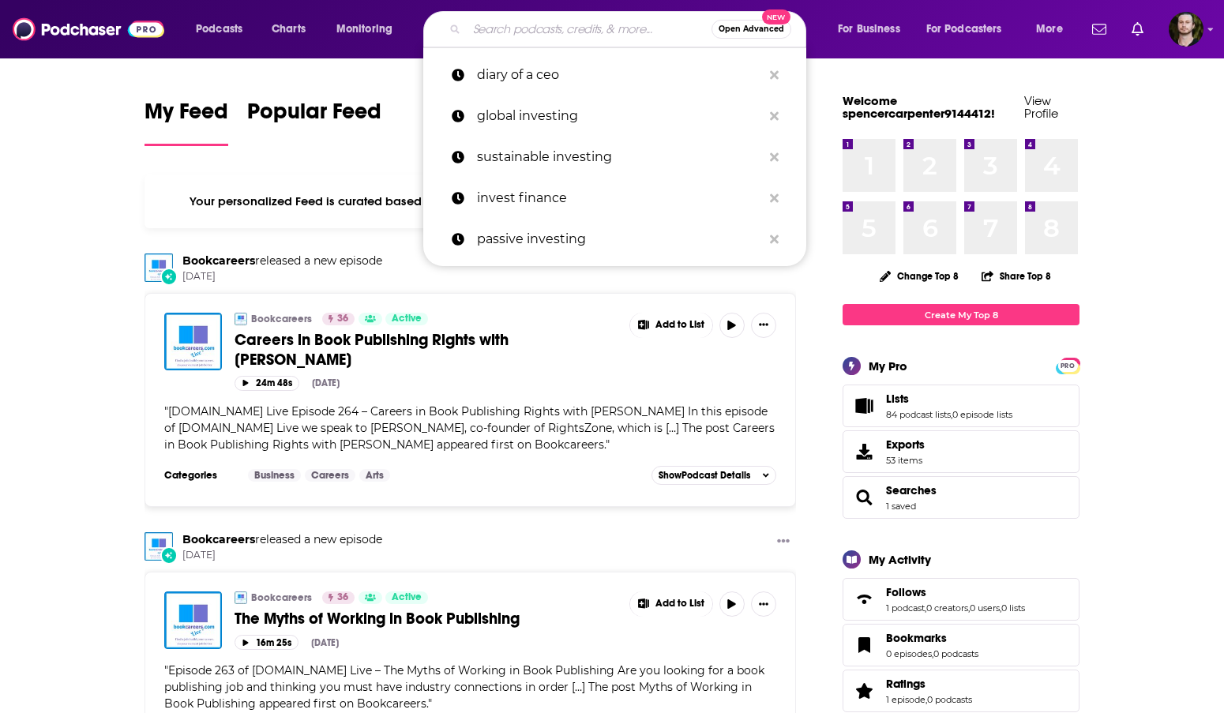  I want to click on span: Show Podcast Details, so click(705, 476).